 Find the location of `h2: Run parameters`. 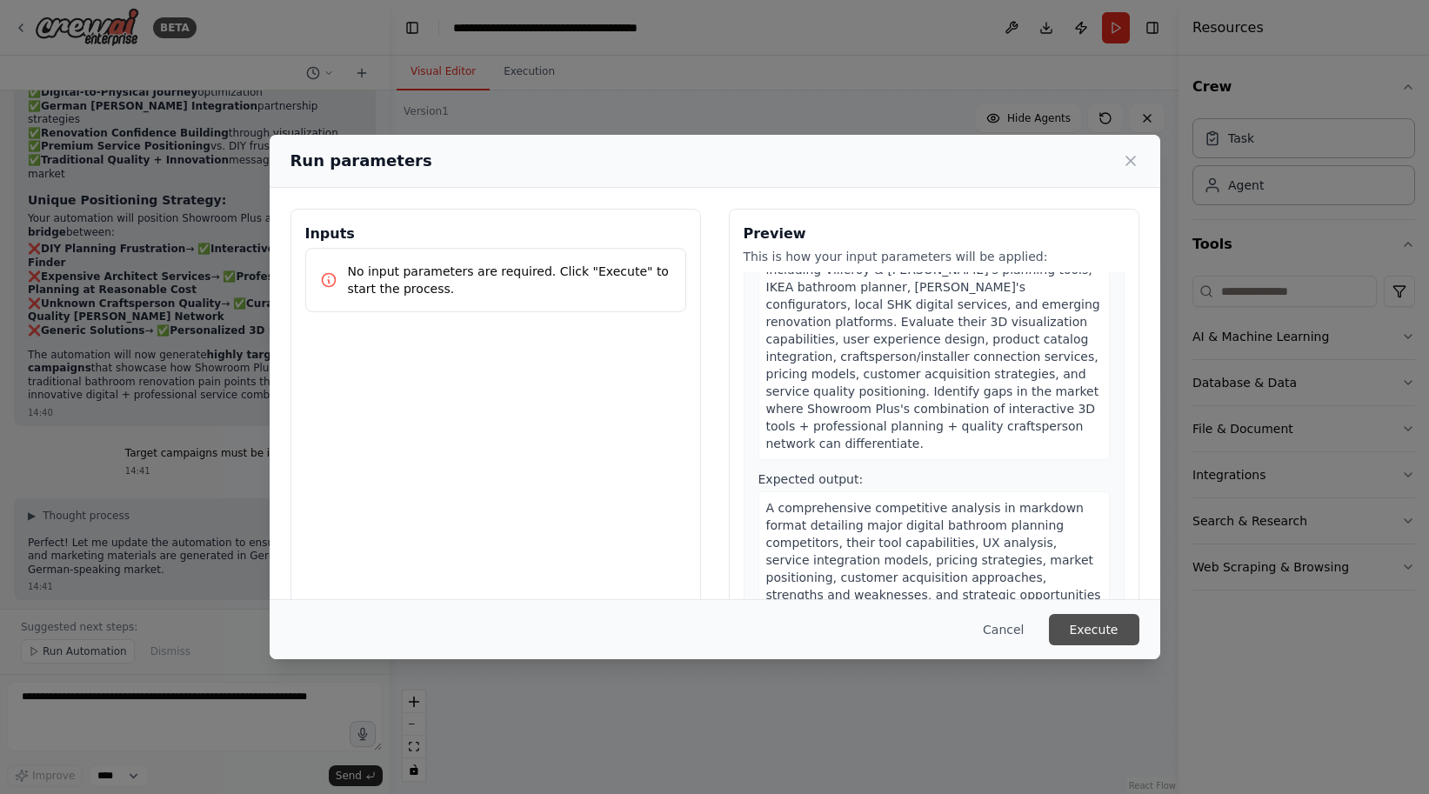

h2: Run parameters is located at coordinates (361, 161).